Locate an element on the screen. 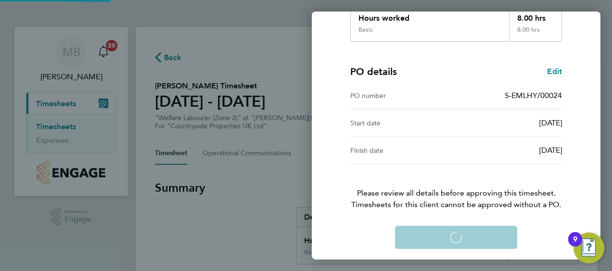  h4: PO details is located at coordinates (373, 72).